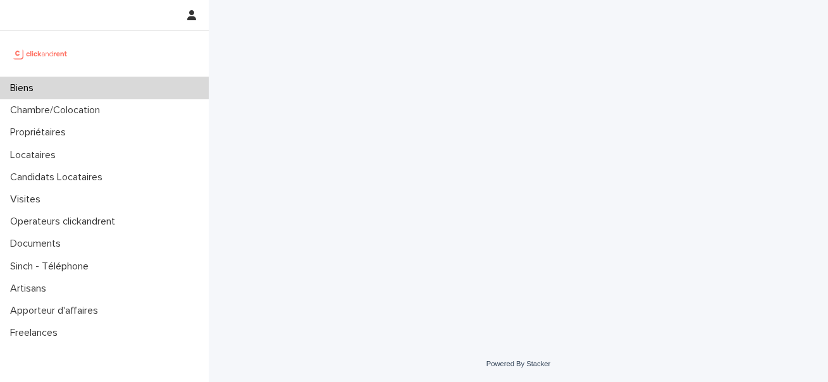 The height and width of the screenshot is (382, 828). I want to click on p: Operateurs clickandrent, so click(65, 221).